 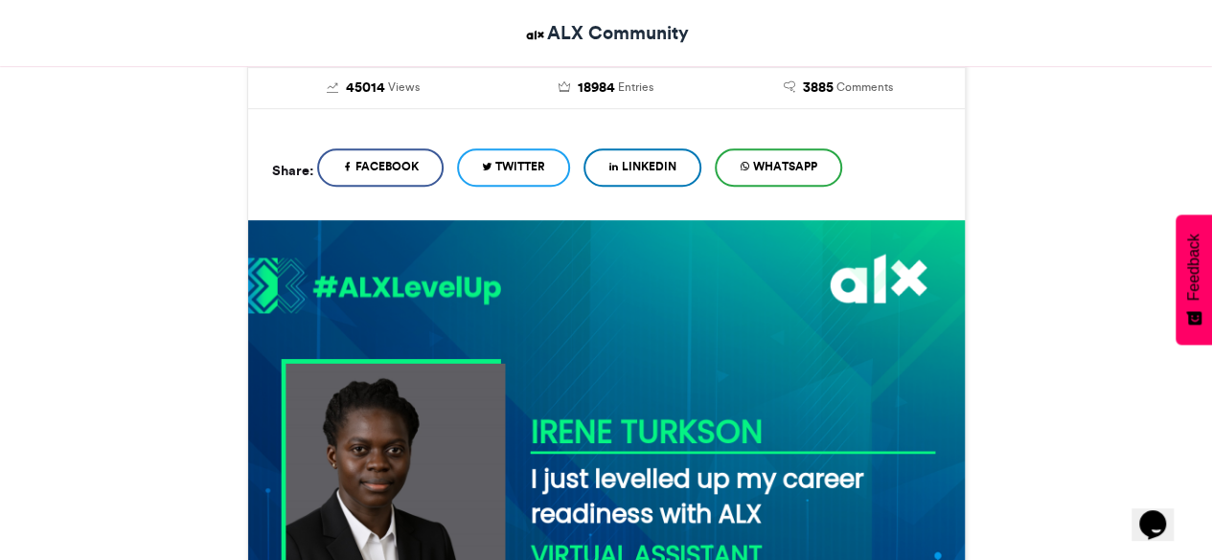 What do you see at coordinates (403, 87) in the screenshot?
I see `span: Views` at bounding box center [403, 87].